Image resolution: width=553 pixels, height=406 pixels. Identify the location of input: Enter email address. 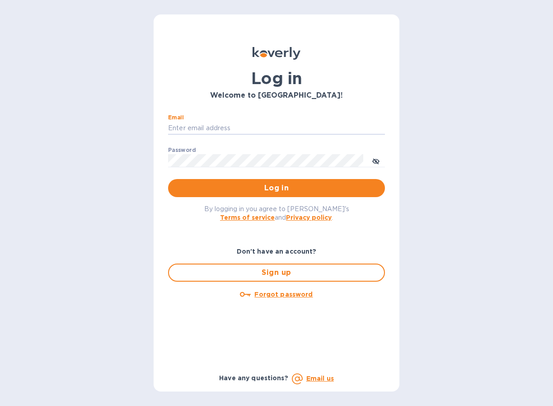
(276, 128).